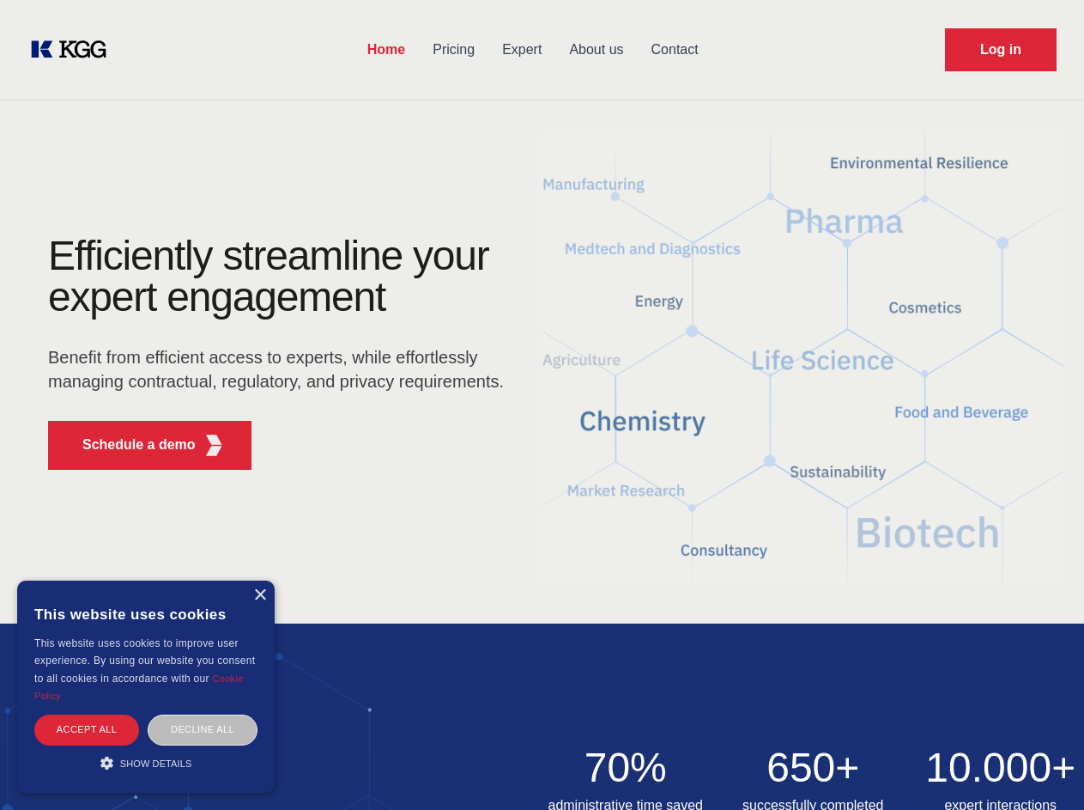 The height and width of the screenshot is (810, 1084). Describe the element at coordinates (203, 729) in the screenshot. I see `div: Decline all` at that location.